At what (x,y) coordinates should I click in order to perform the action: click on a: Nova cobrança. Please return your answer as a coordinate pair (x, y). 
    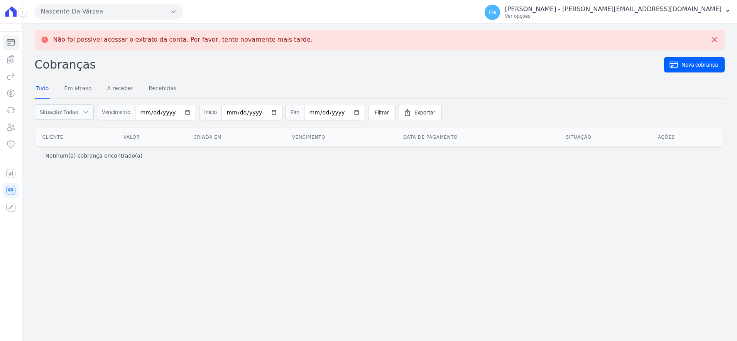
    Looking at the image, I should click on (694, 65).